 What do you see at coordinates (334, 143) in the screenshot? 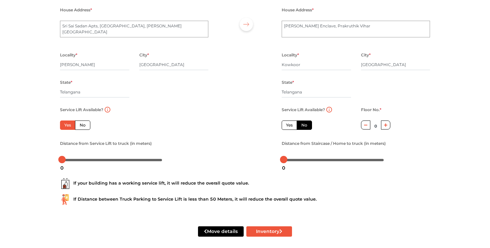
I see `label: Distance from Staircase / Home to truck (in meters)` at bounding box center [334, 143].